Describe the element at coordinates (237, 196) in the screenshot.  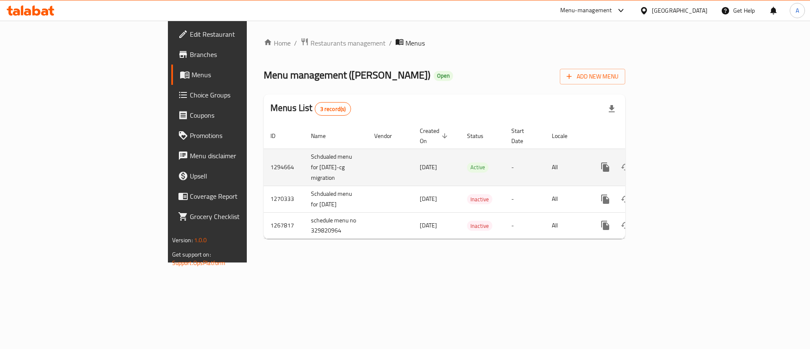
I see `a: Coverage Report` at that location.